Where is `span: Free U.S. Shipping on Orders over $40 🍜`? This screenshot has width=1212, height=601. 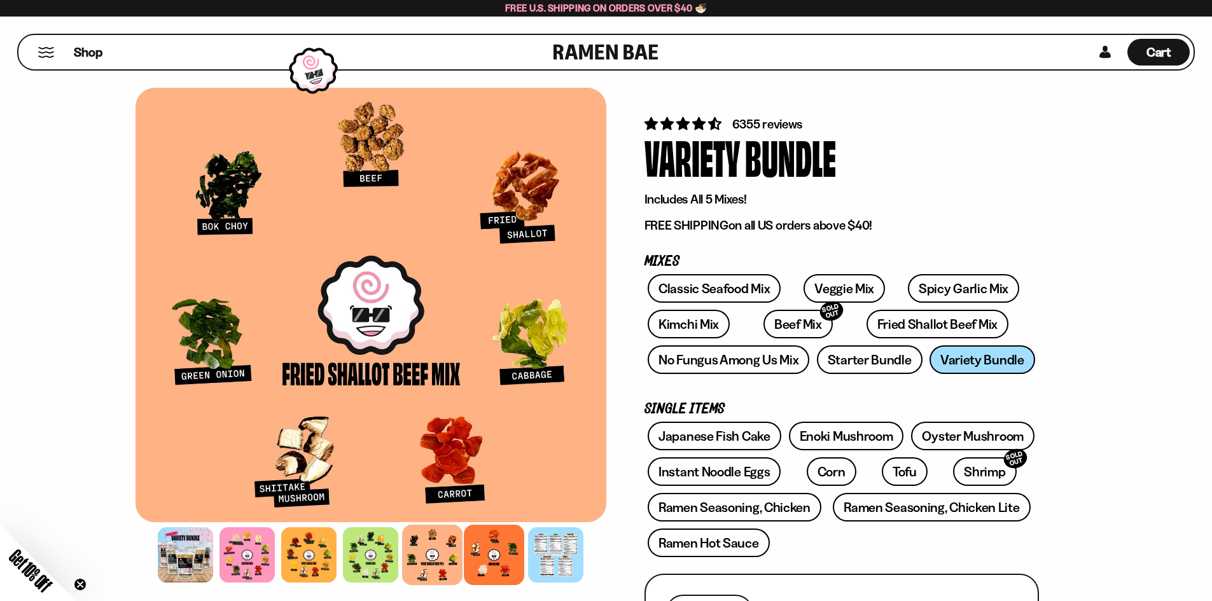 span: Free U.S. Shipping on Orders over $40 🍜 is located at coordinates (606, 8).